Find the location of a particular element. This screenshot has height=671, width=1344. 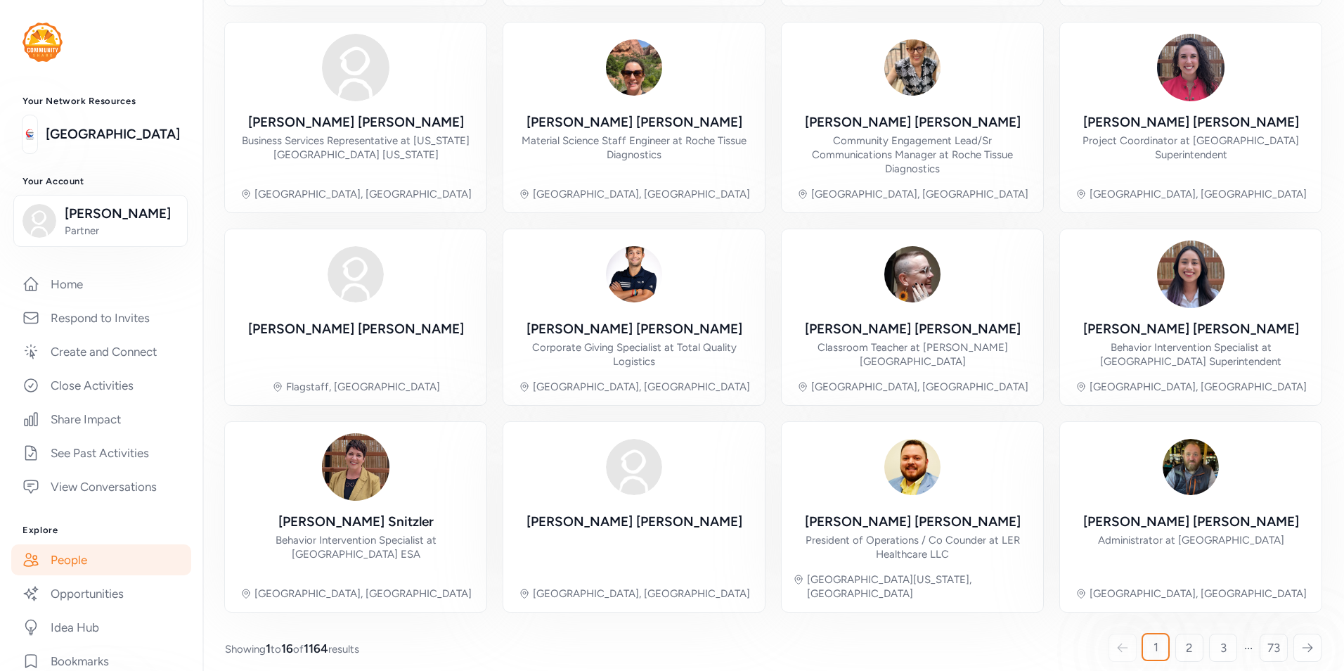

a: People is located at coordinates (101, 560).